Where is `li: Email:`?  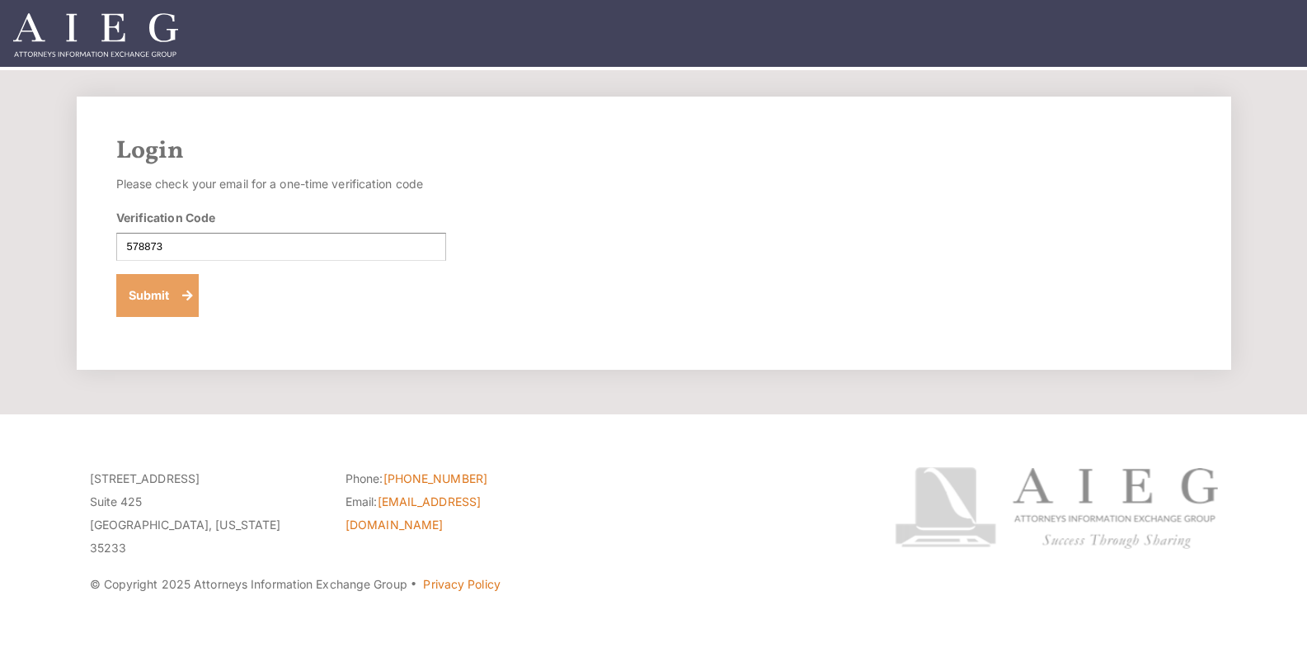
li: Email: is located at coordinates (461, 513).